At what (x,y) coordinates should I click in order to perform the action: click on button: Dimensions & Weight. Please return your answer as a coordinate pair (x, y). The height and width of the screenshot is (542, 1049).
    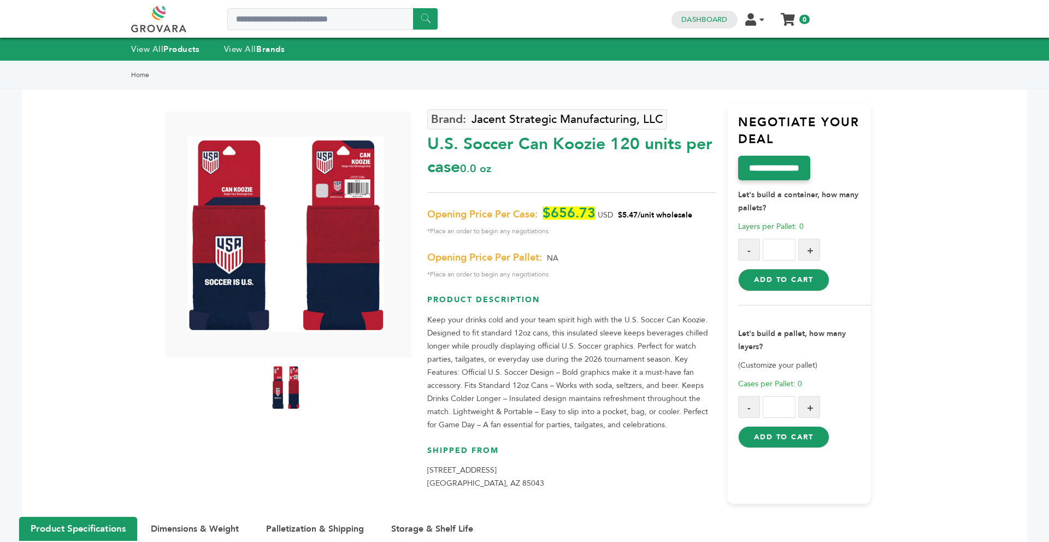
    Looking at the image, I should click on (195, 529).